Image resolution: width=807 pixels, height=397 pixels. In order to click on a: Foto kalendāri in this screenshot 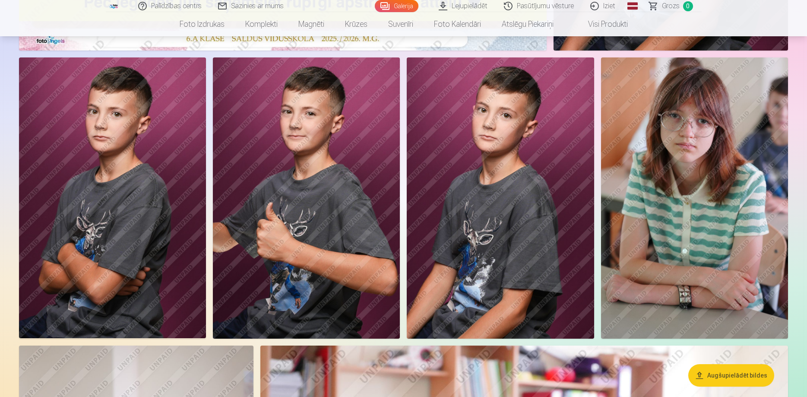, I will do `click(457, 24)`.